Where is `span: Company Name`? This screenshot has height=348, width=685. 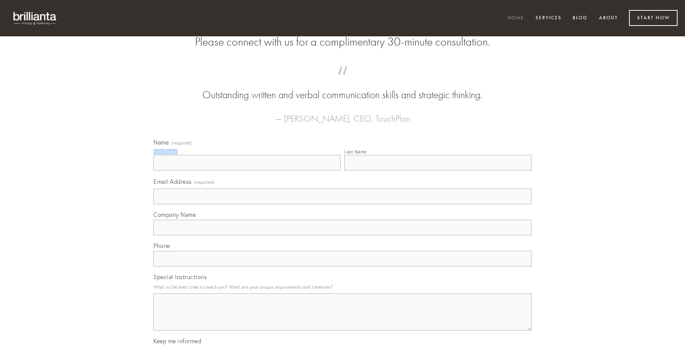
span: Company Name is located at coordinates (175, 215).